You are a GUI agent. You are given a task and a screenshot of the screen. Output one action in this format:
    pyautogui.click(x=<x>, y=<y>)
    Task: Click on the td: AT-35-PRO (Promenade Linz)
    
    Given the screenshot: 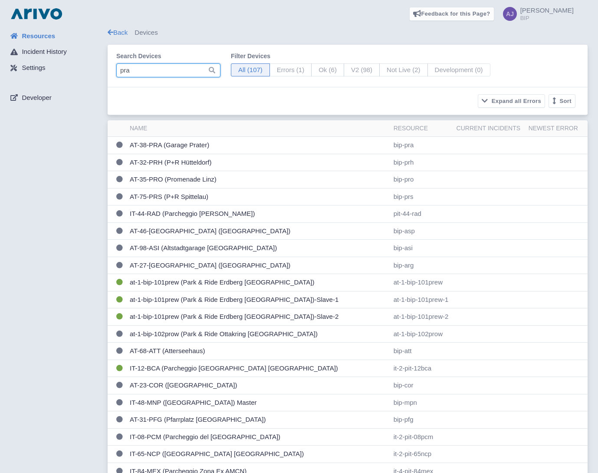 What is the action you would take?
    pyautogui.click(x=258, y=180)
    